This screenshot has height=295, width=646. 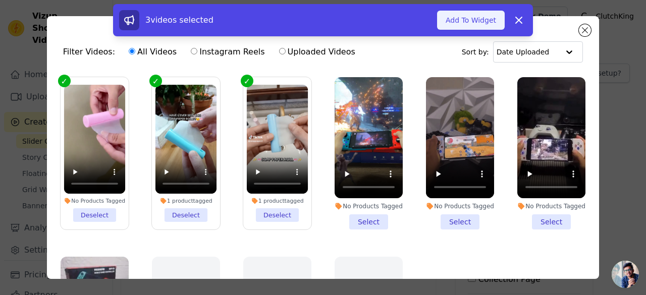 What do you see at coordinates (317, 52) in the screenshot?
I see `label: Uploaded Videos` at bounding box center [317, 52].